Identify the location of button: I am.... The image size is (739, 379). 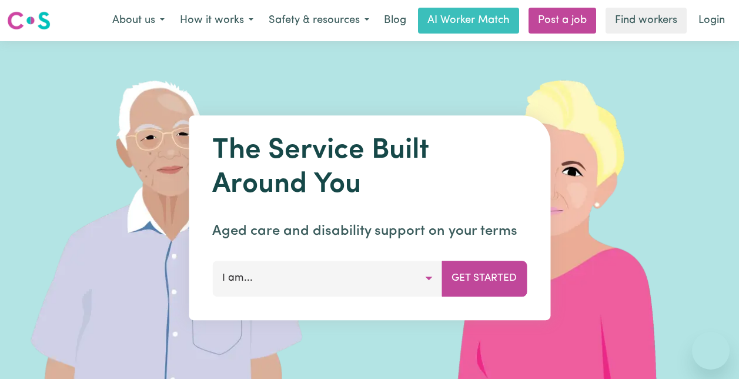
(327, 278).